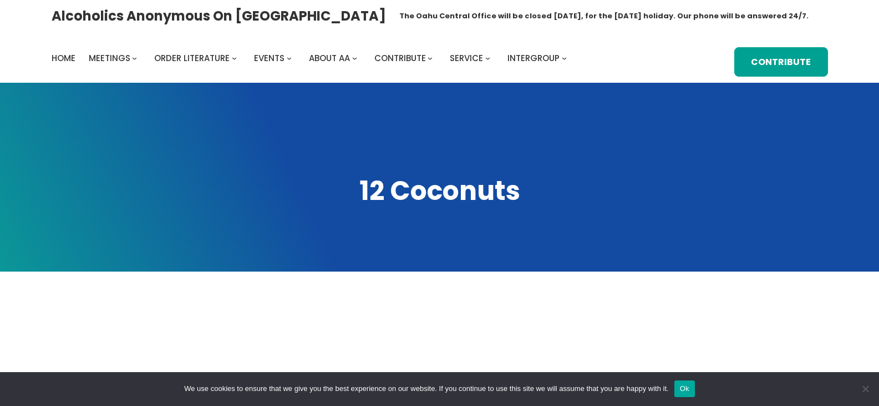 The image size is (879, 406). What do you see at coordinates (192, 58) in the screenshot?
I see `span: Order Literature` at bounding box center [192, 58].